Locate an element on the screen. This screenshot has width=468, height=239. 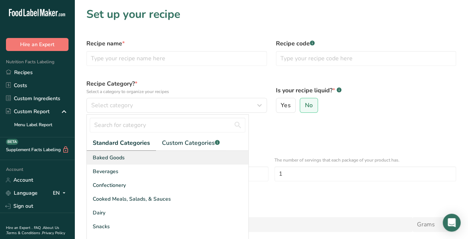
a: About Us . is located at coordinates (32, 231).